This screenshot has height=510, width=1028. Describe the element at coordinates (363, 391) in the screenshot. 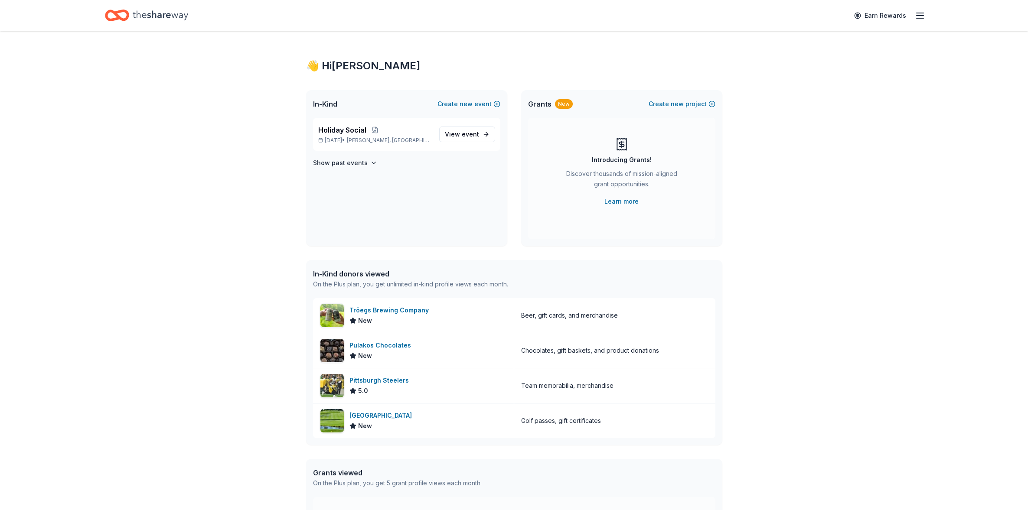

I see `span: 5.0` at that location.